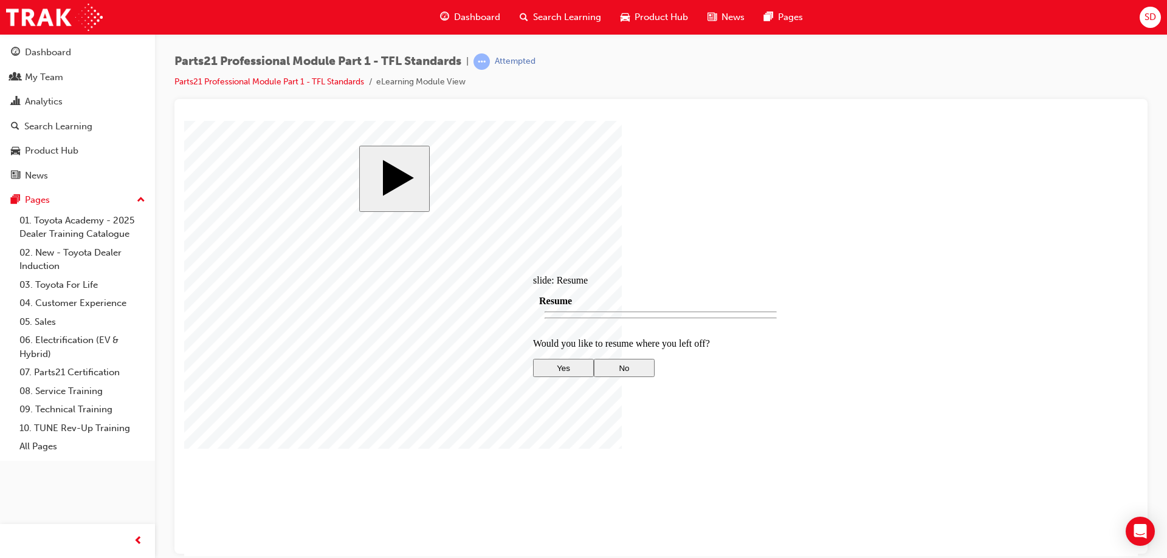  Describe the element at coordinates (560, 17) in the screenshot. I see `a: search-iconSearch Learning` at that location.